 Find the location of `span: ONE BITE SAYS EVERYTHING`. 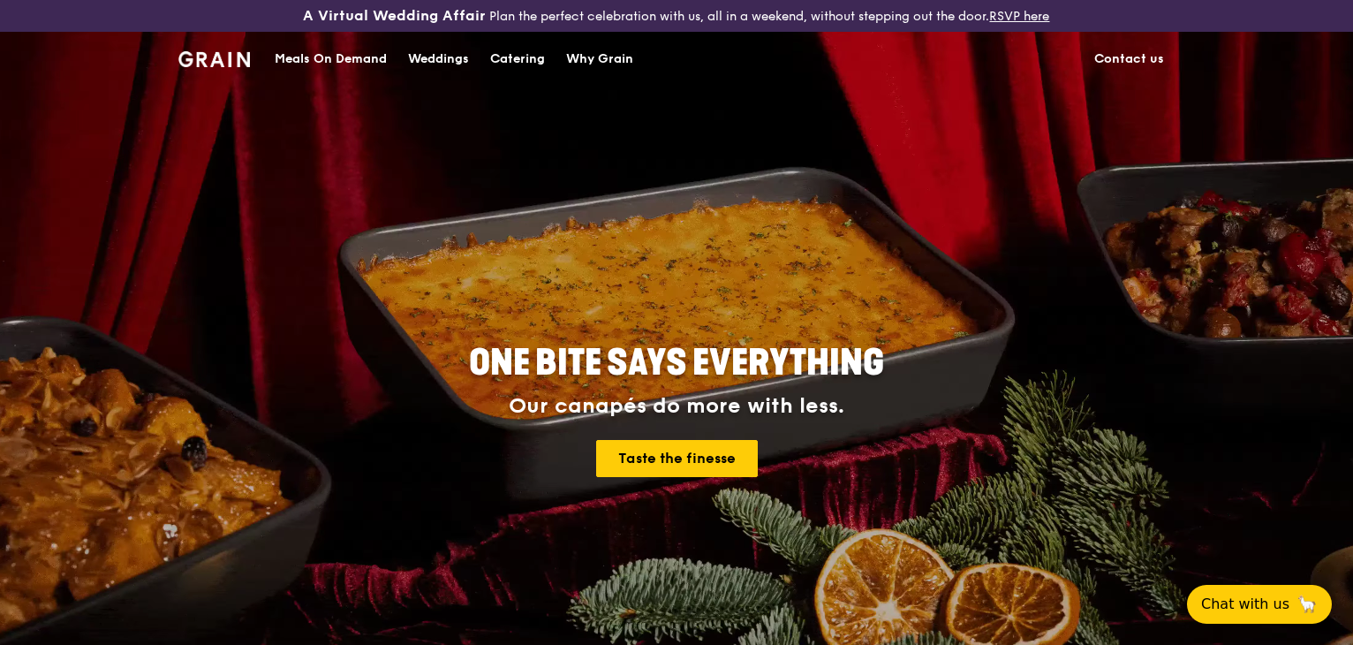

span: ONE BITE SAYS EVERYTHING is located at coordinates (676, 363).